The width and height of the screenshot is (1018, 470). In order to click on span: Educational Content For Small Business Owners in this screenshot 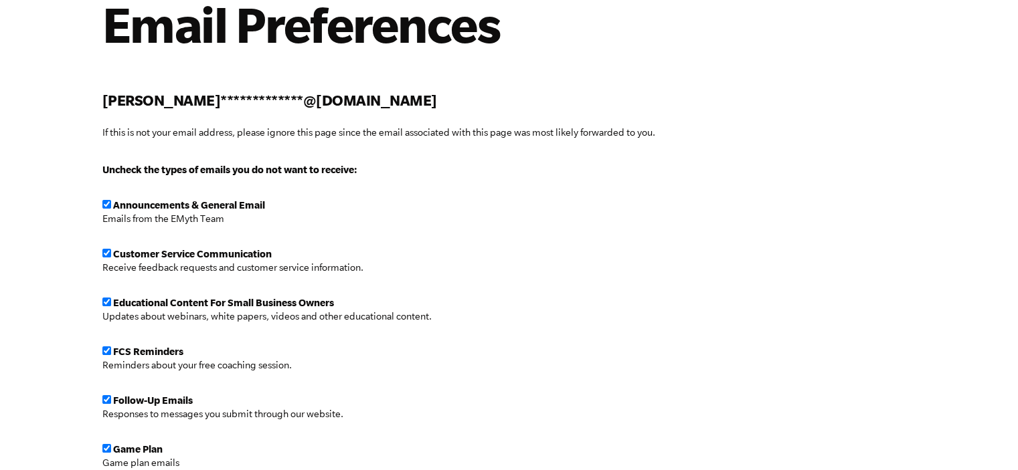, I will do `click(223, 302)`.